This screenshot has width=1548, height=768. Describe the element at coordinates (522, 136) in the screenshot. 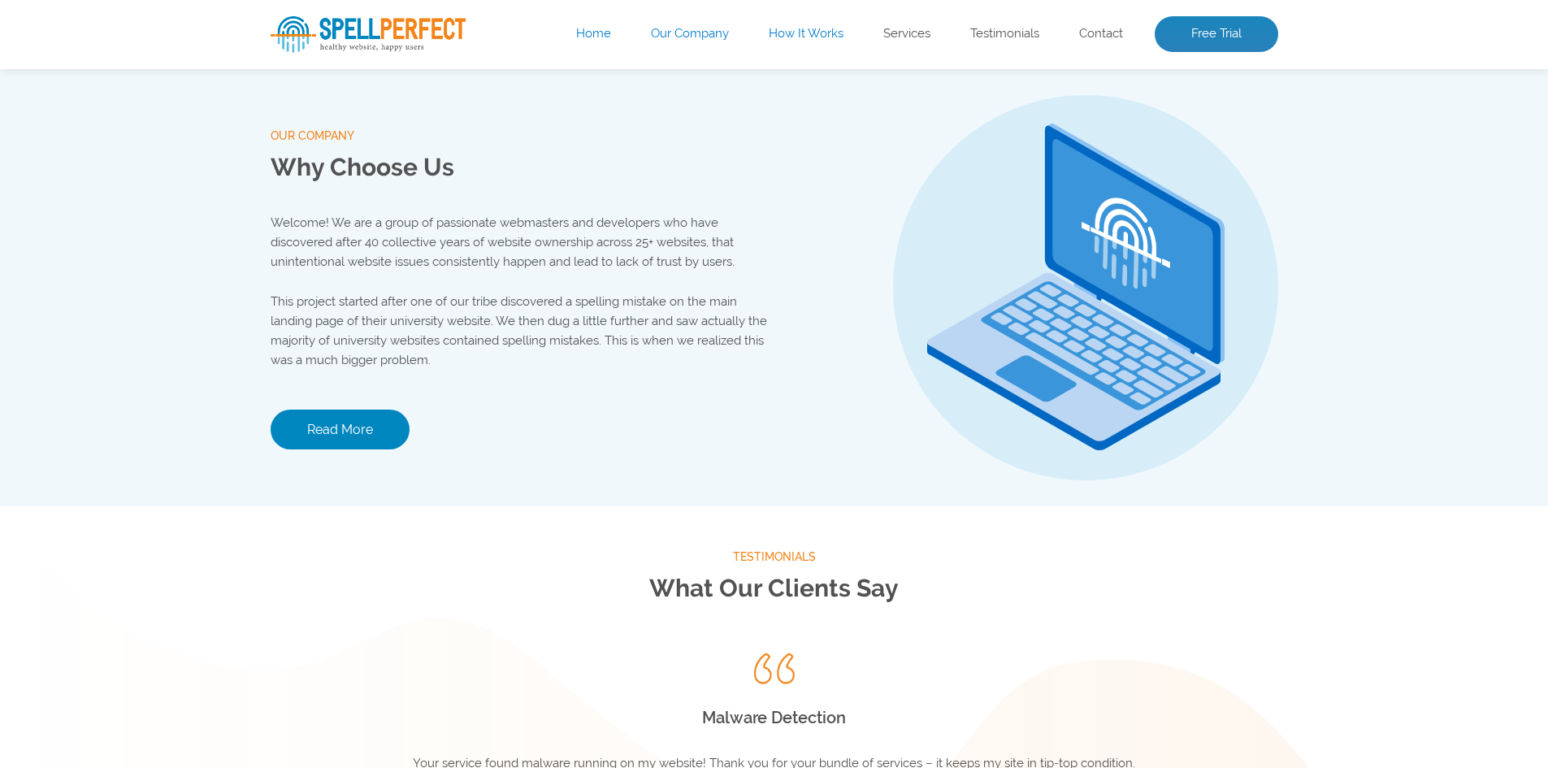

I see `span: our company` at that location.